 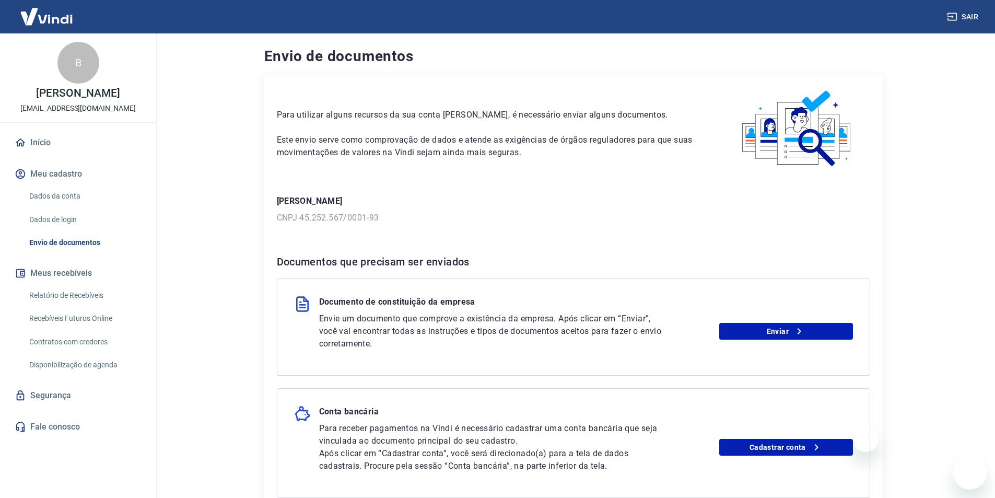 What do you see at coordinates (84, 295) in the screenshot?
I see `a: Relatório de Recebíveis` at bounding box center [84, 295].